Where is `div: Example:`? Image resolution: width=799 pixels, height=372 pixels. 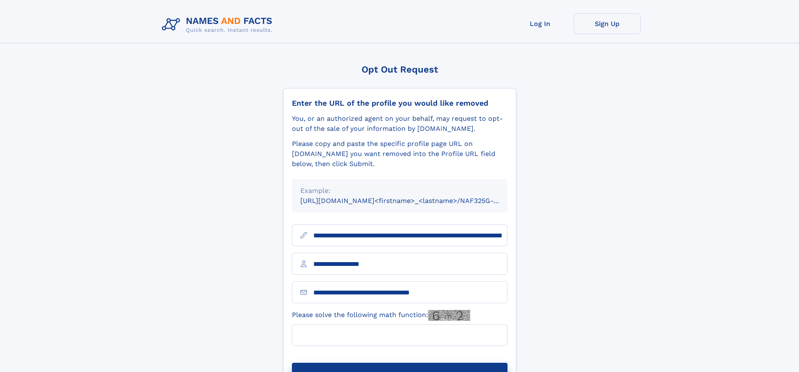 div: Example: is located at coordinates (400, 191).